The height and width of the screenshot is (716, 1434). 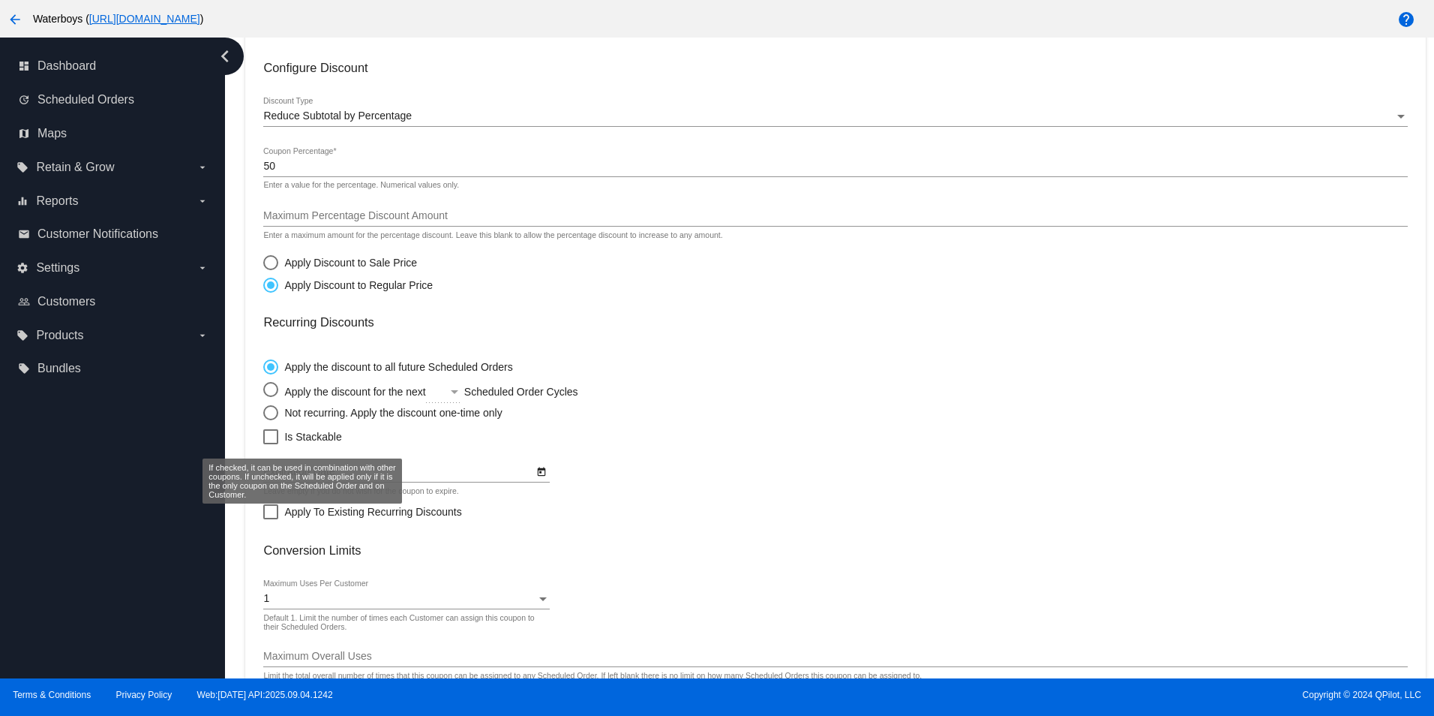 I want to click on i: map, so click(x=24, y=134).